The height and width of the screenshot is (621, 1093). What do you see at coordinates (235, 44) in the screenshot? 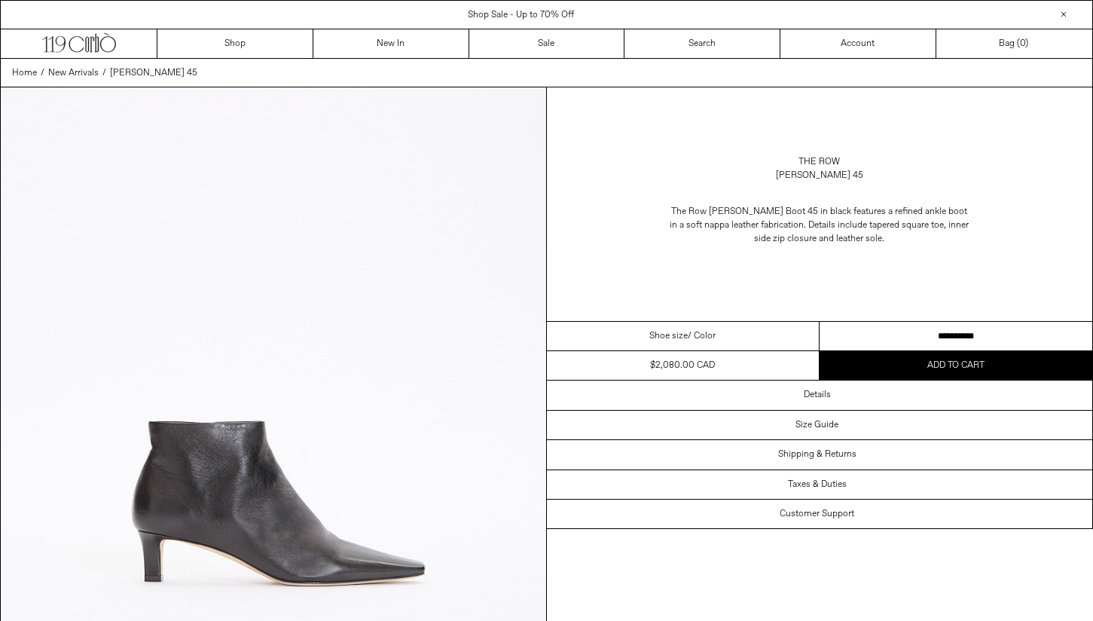
I see `a: Shop` at bounding box center [235, 44].